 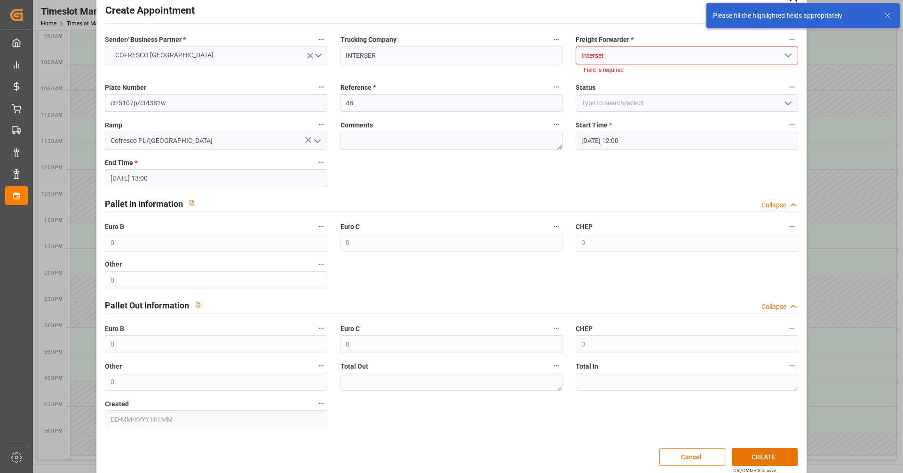 What do you see at coordinates (594, 125) in the screenshot?
I see `span: Start Time` at bounding box center [594, 125].